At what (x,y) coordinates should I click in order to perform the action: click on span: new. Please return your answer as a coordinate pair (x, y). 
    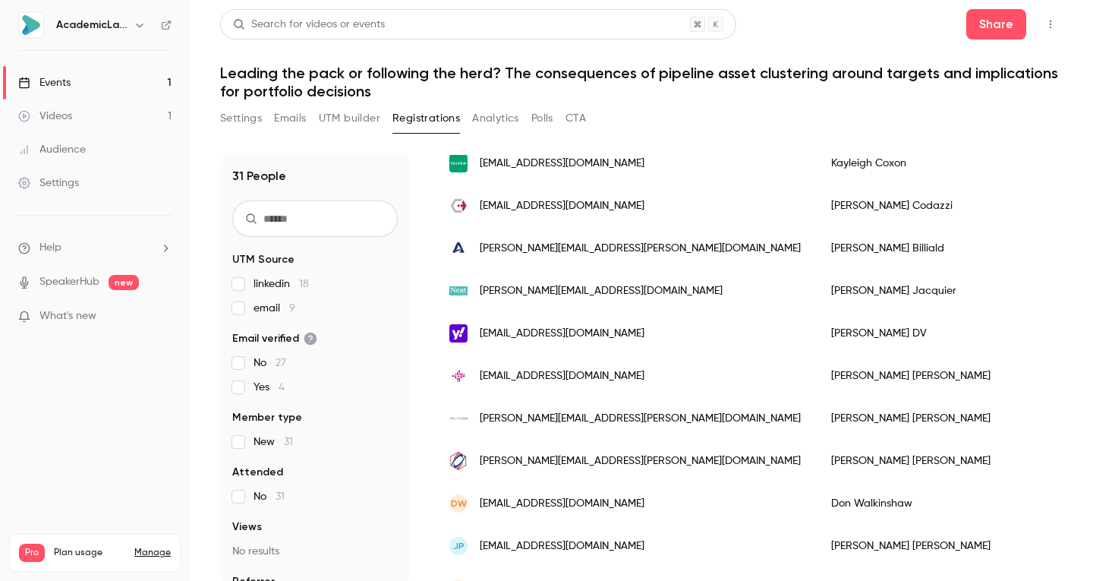
    Looking at the image, I should click on (124, 282).